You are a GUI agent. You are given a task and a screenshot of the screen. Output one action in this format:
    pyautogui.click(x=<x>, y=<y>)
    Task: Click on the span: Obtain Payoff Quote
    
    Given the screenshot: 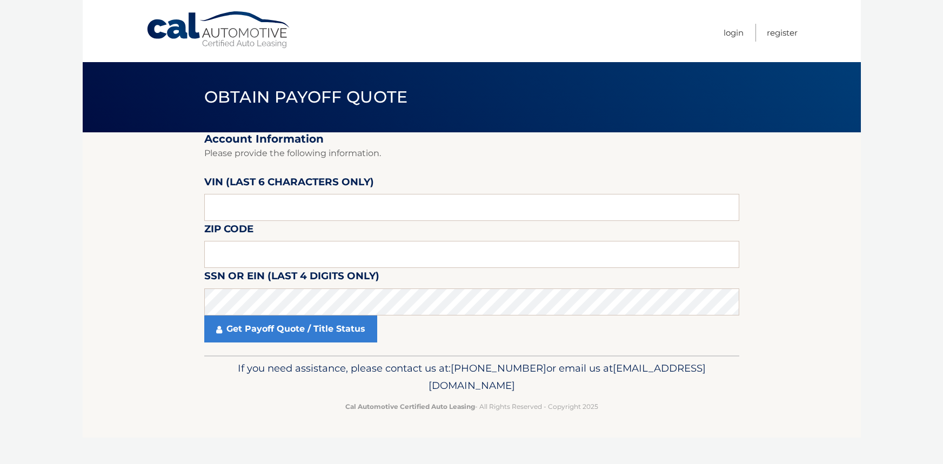 What is the action you would take?
    pyautogui.click(x=306, y=97)
    